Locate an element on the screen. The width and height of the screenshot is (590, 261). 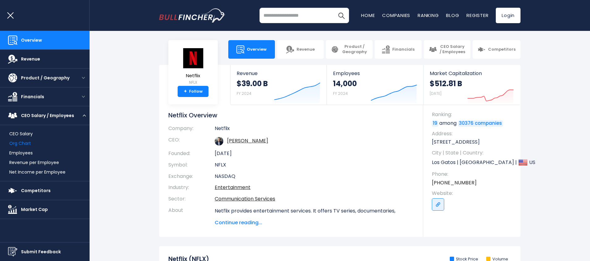
td: Netflix is located at coordinates (314, 130).